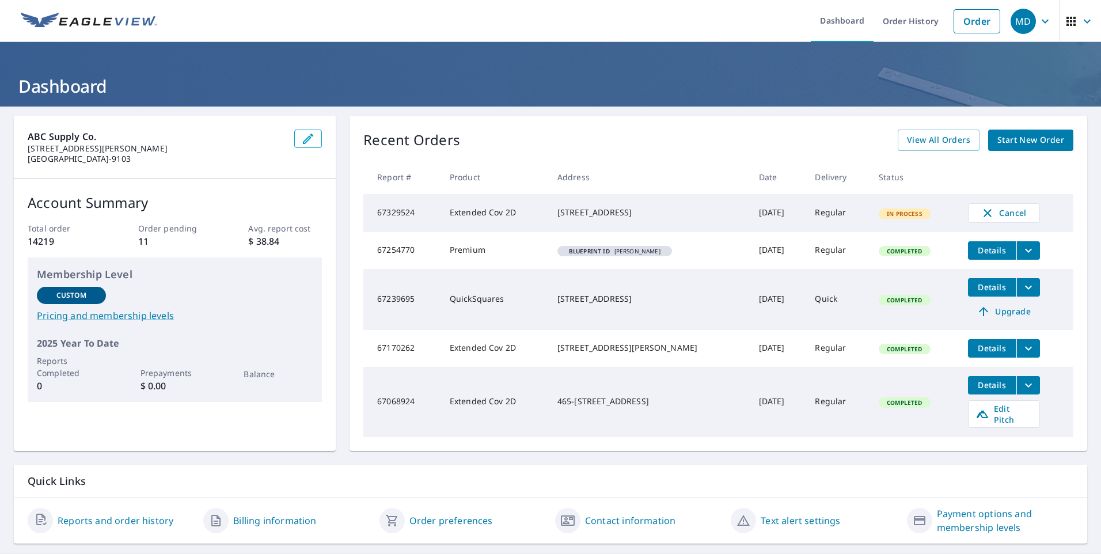 Image resolution: width=1101 pixels, height=554 pixels. Describe the element at coordinates (992, 250) in the screenshot. I see `button: detailsBtn-67254770` at that location.